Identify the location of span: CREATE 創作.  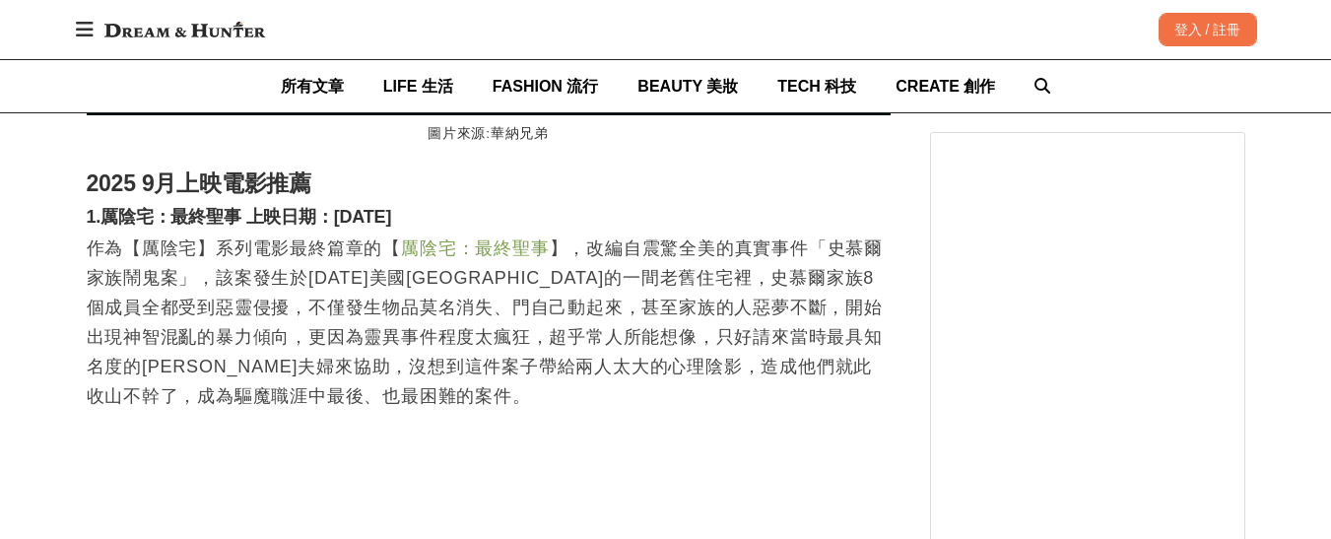
(945, 86).